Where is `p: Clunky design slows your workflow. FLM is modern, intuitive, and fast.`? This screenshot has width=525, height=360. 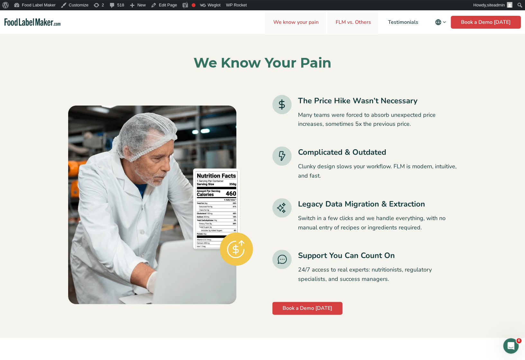
p: Clunky design slows your workflow. FLM is modern, intuitive, and fast. is located at coordinates (378, 171).